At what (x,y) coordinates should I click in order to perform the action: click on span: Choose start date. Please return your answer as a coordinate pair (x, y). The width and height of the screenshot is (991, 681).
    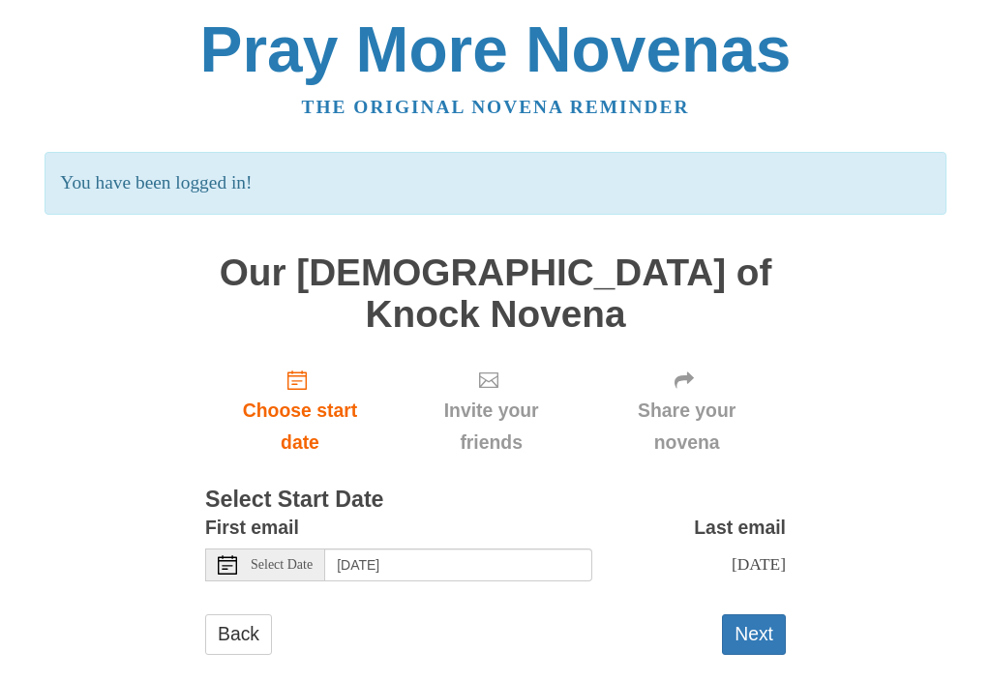
    Looking at the image, I should click on (300, 427).